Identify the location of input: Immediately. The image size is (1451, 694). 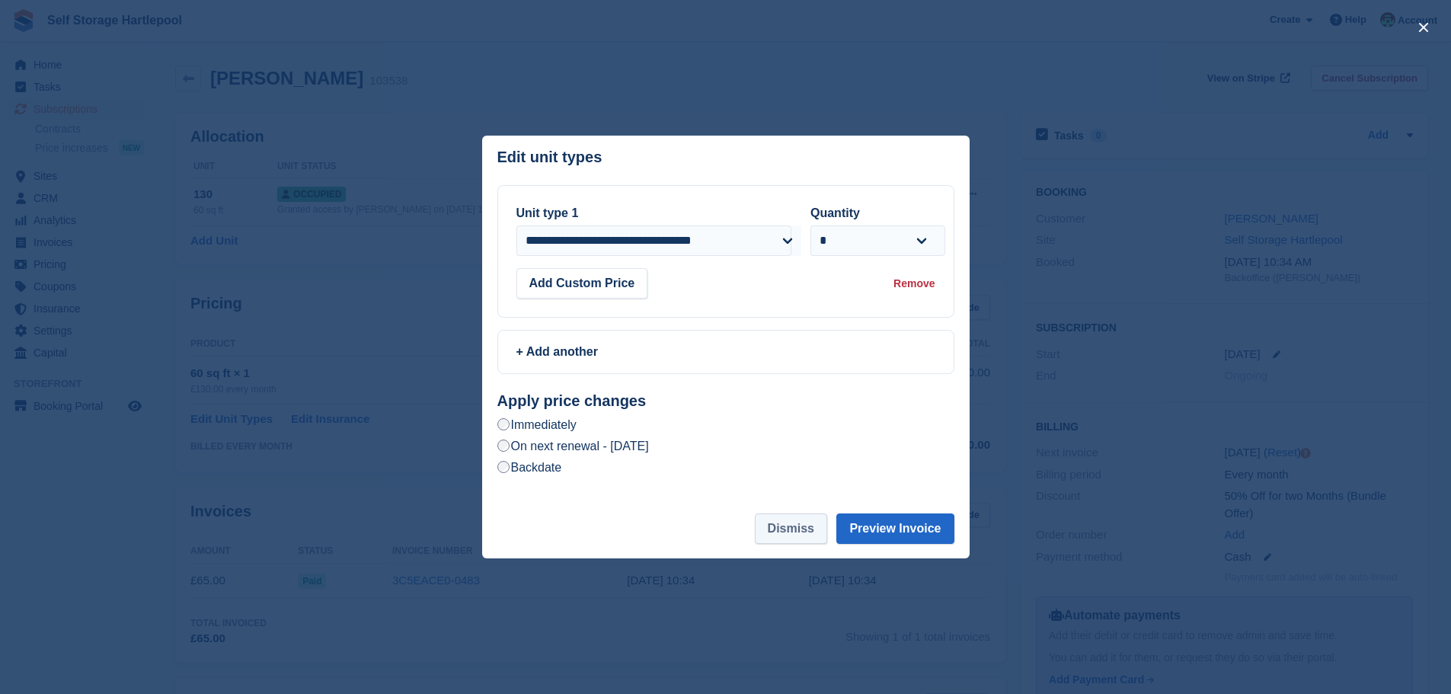
(503, 424).